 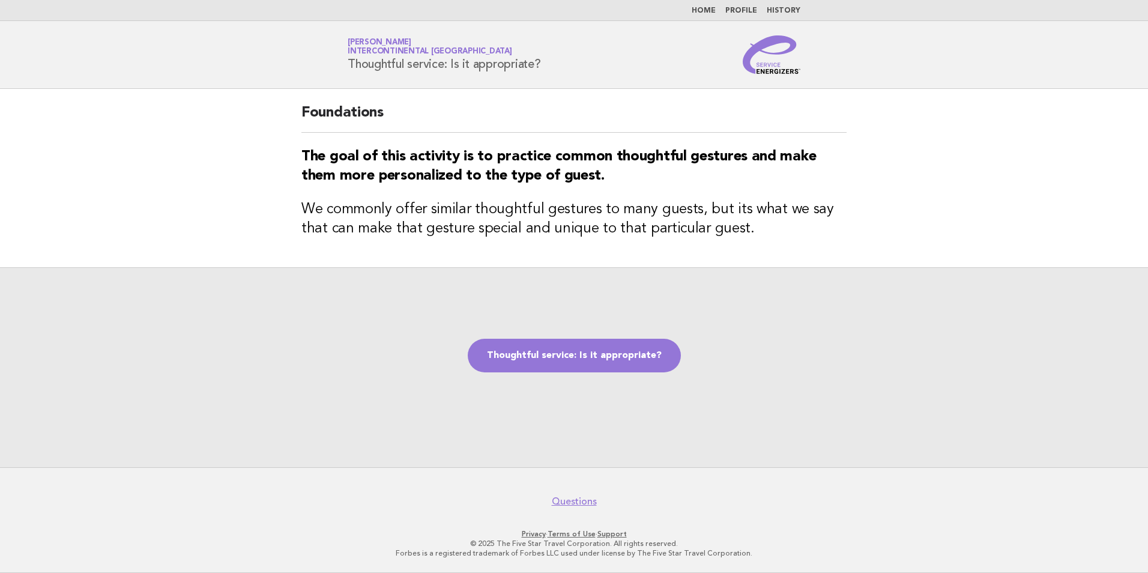 I want to click on a: Profile, so click(x=741, y=11).